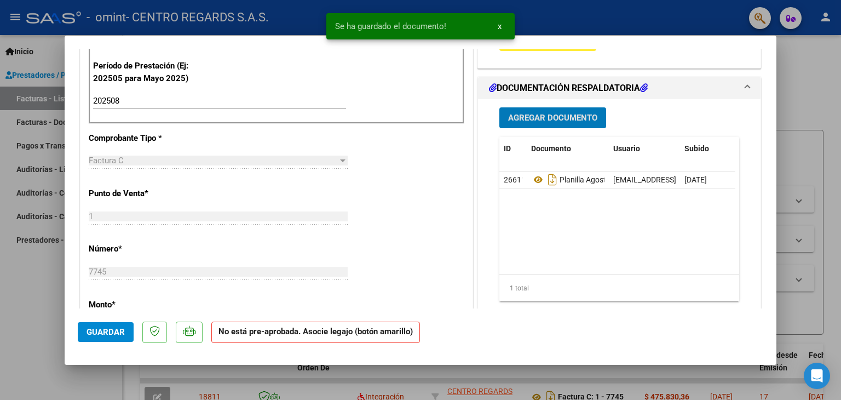 This screenshot has width=841, height=400. I want to click on strong: No está pre-aprobada. Asocie legajo (botón amarillo), so click(315, 332).